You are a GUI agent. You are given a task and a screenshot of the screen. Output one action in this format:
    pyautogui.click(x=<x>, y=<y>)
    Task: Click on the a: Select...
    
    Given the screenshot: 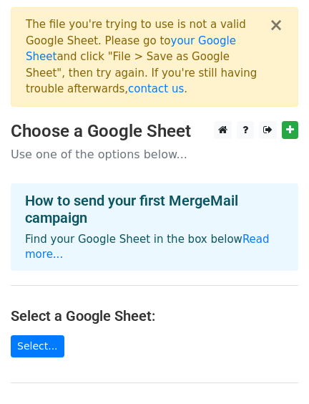 What is the action you would take?
    pyautogui.click(x=37, y=346)
    